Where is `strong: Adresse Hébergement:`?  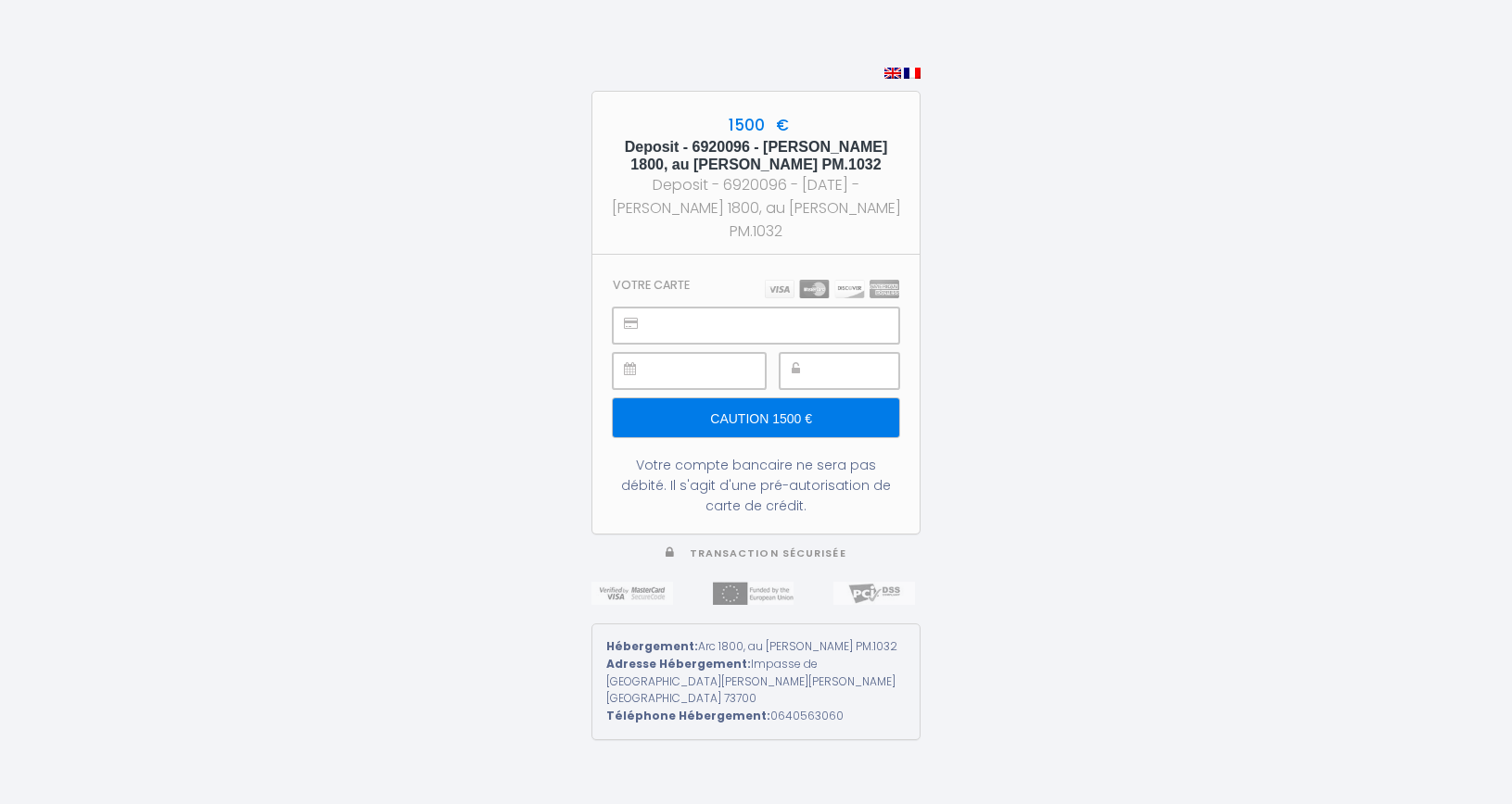 strong: Adresse Hébergement: is located at coordinates (679, 663).